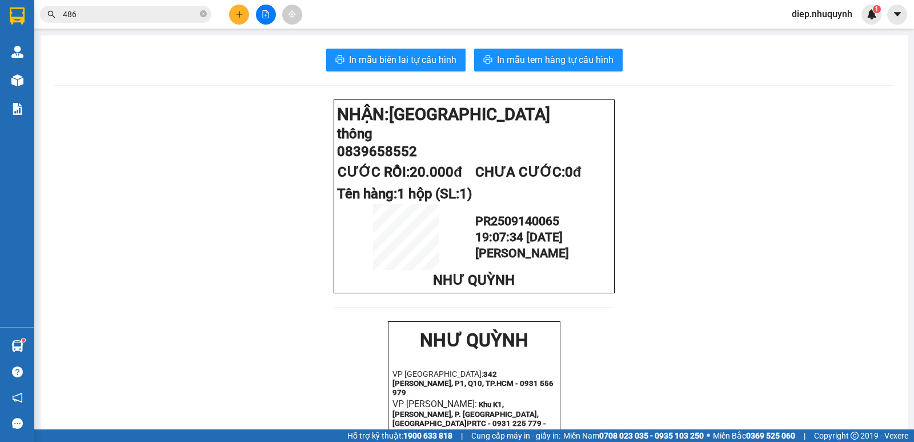 This screenshot has width=914, height=442. I want to click on span: aim, so click(292, 14).